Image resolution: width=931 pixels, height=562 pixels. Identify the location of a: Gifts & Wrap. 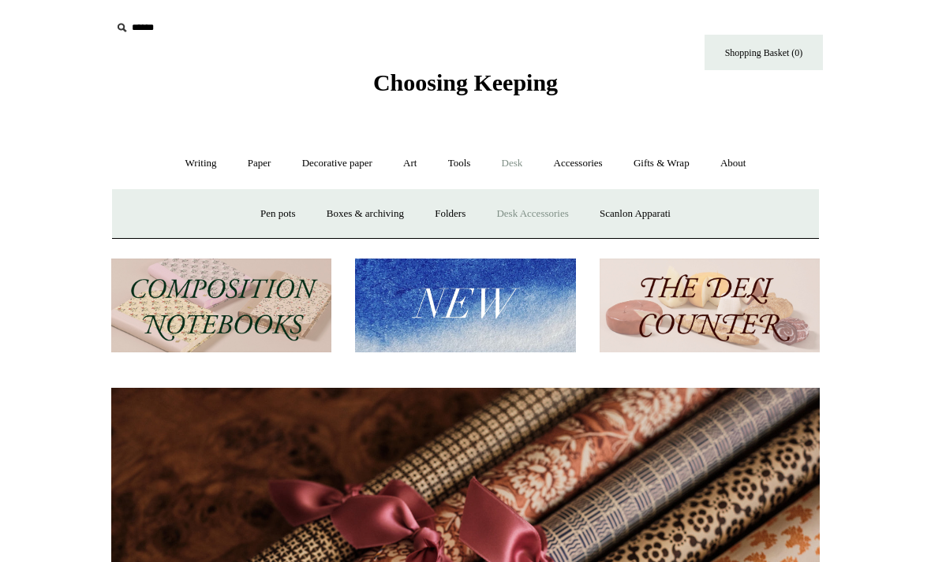
(661, 163).